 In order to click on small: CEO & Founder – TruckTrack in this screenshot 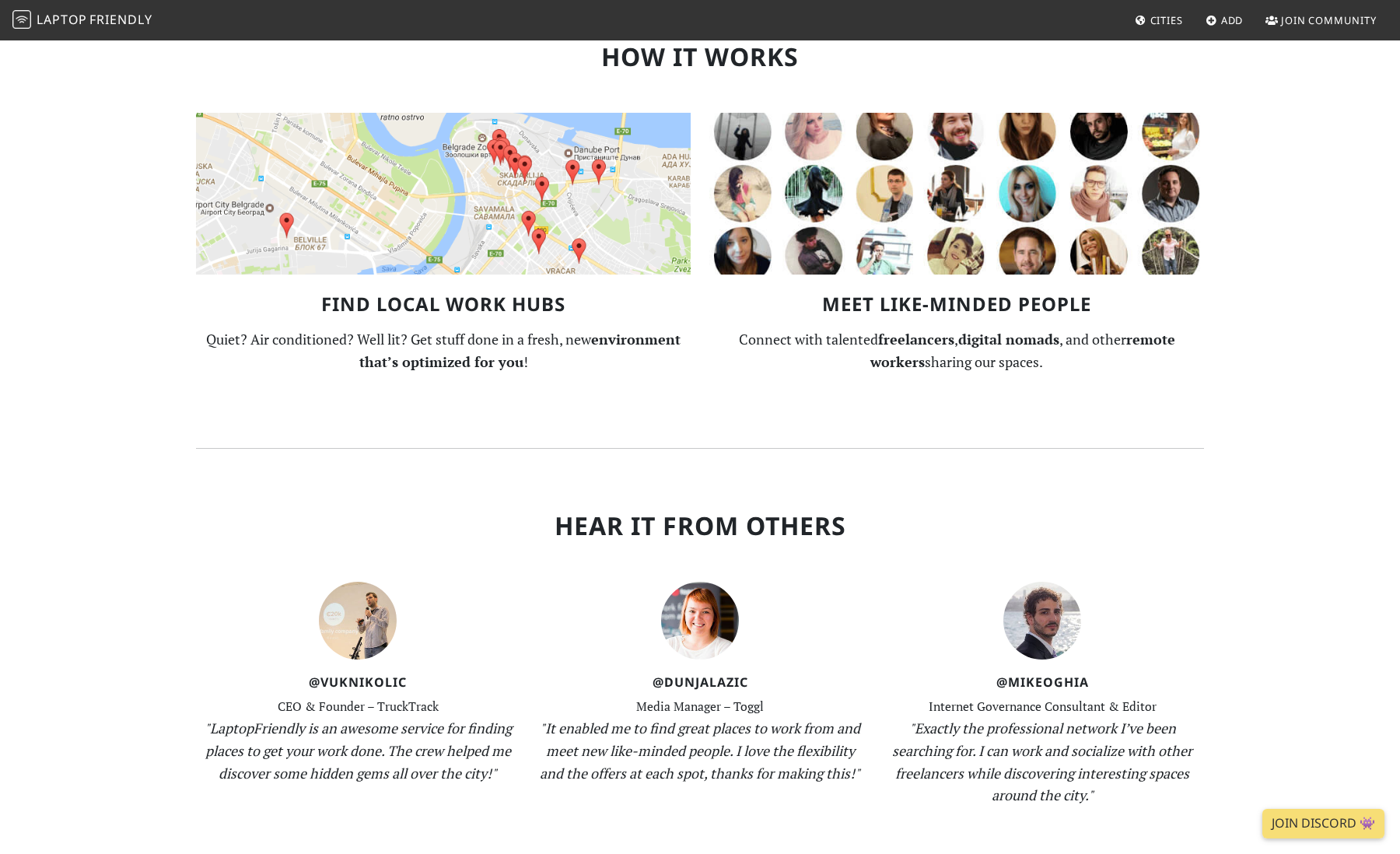, I will do `click(358, 706)`.